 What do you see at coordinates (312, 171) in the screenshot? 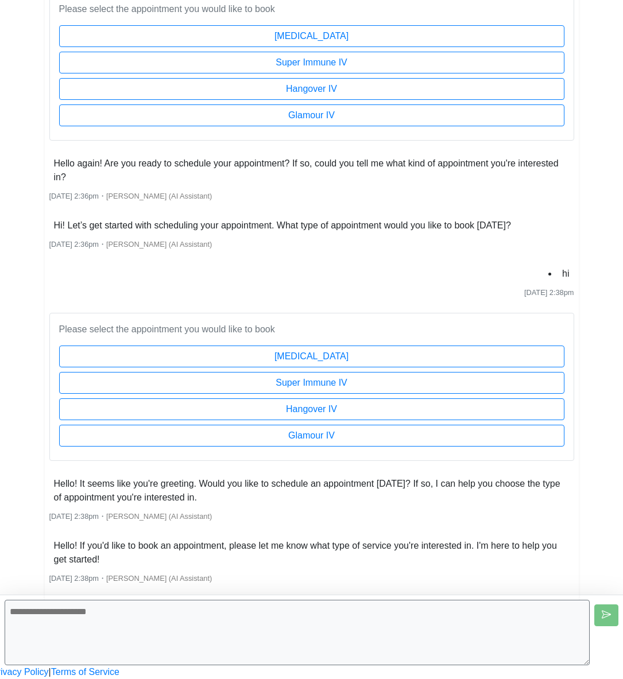
I see `li: Hello again! Are you ready to schedule your appointment? If so, could you tell me what kind of ap...` at bounding box center [312, 171].